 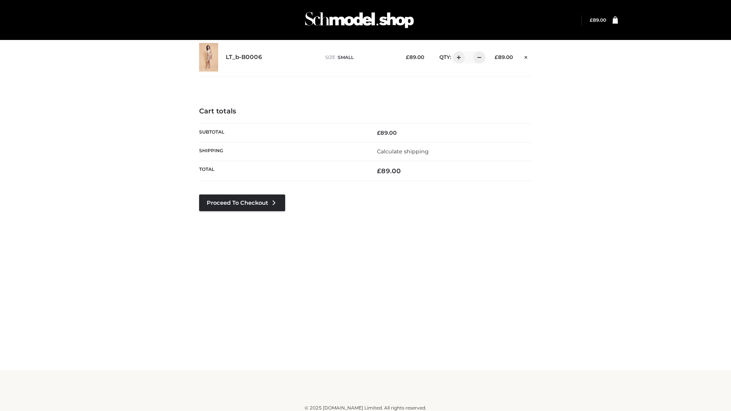 I want to click on a: Proceed to Checkout, so click(x=242, y=203).